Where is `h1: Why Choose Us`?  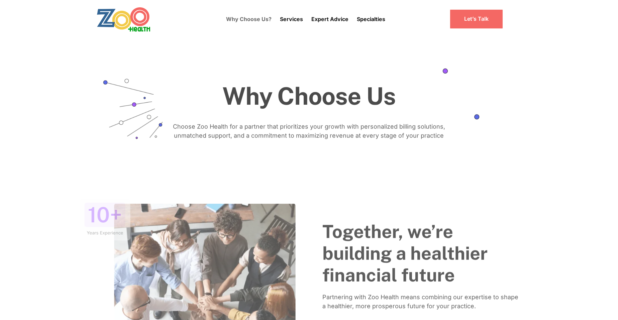 h1: Why Choose Us is located at coordinates (309, 96).